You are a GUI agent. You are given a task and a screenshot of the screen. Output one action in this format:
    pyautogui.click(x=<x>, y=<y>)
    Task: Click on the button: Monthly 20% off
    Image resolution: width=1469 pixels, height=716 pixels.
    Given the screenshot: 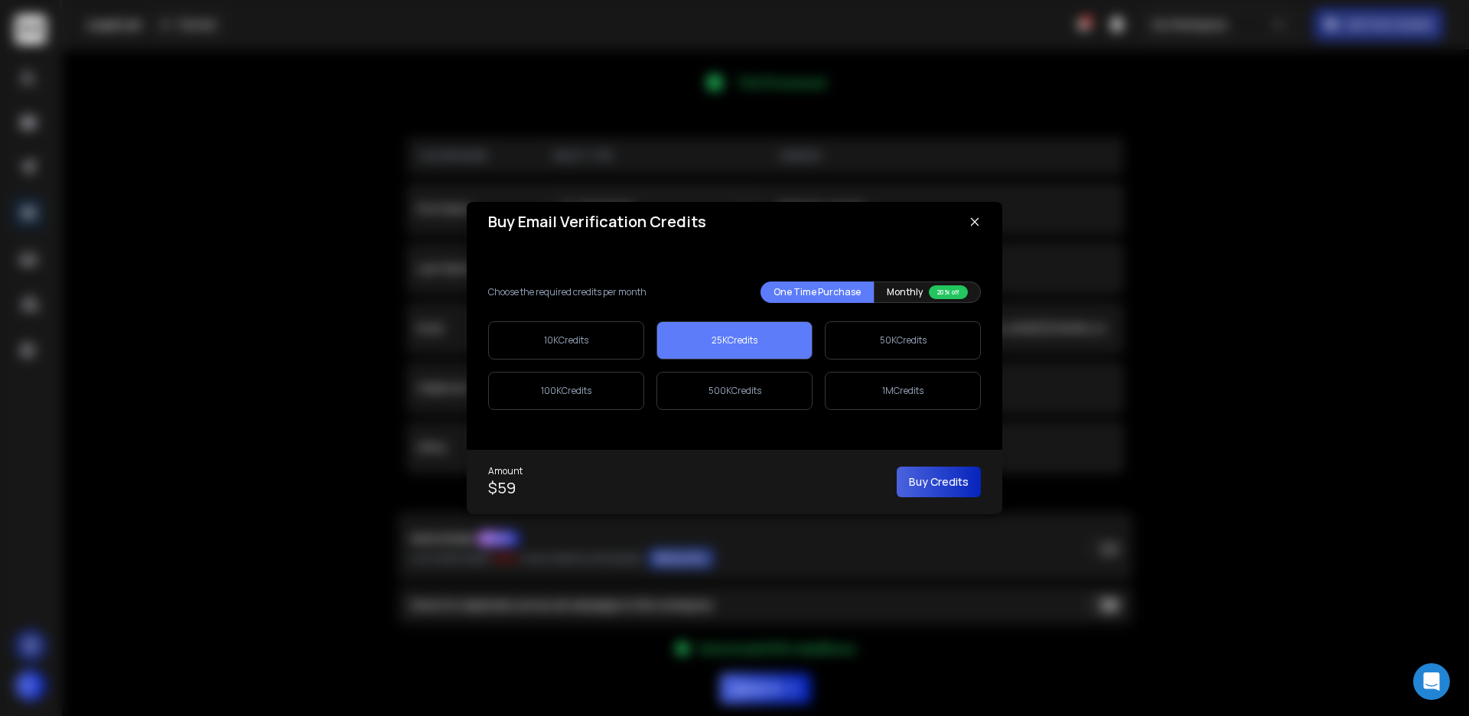 What is the action you would take?
    pyautogui.click(x=927, y=292)
    